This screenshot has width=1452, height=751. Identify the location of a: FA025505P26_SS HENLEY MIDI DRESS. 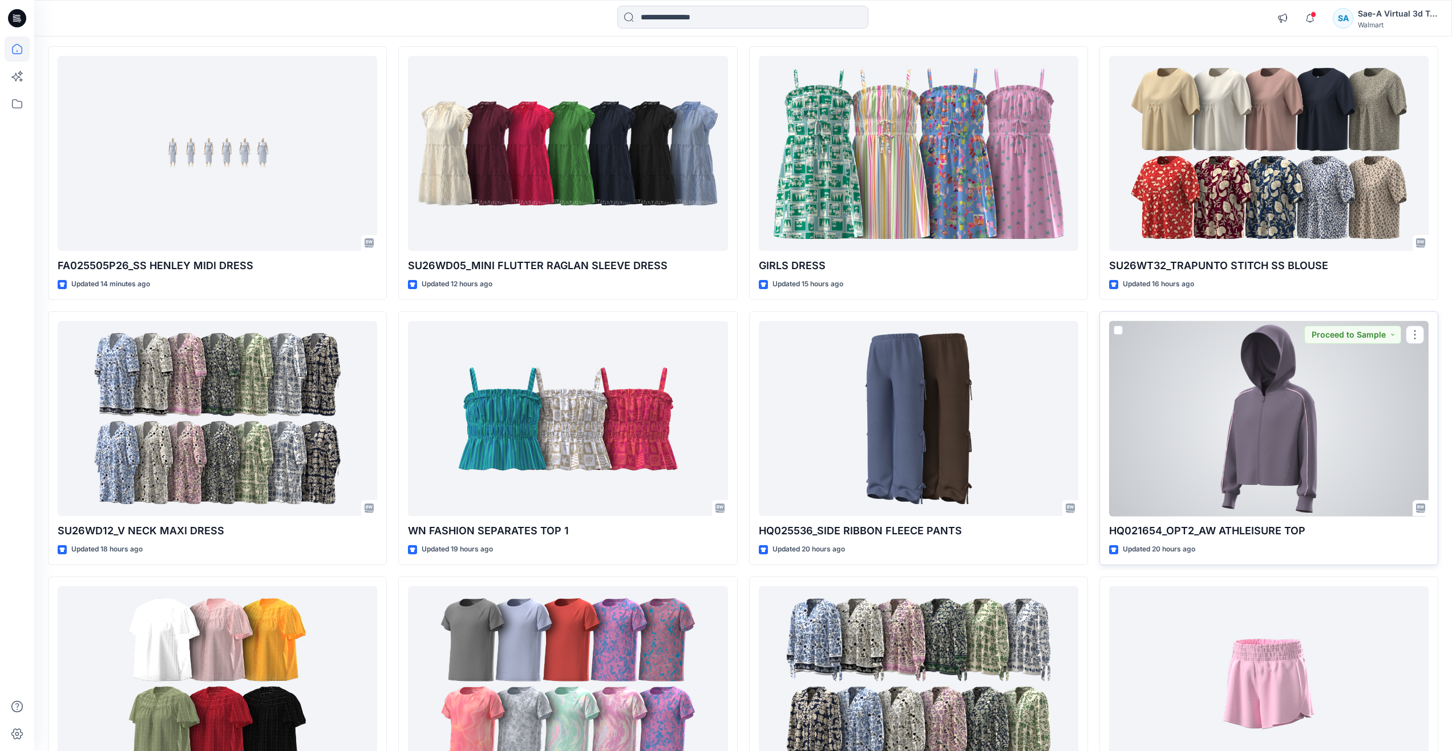
(217, 153).